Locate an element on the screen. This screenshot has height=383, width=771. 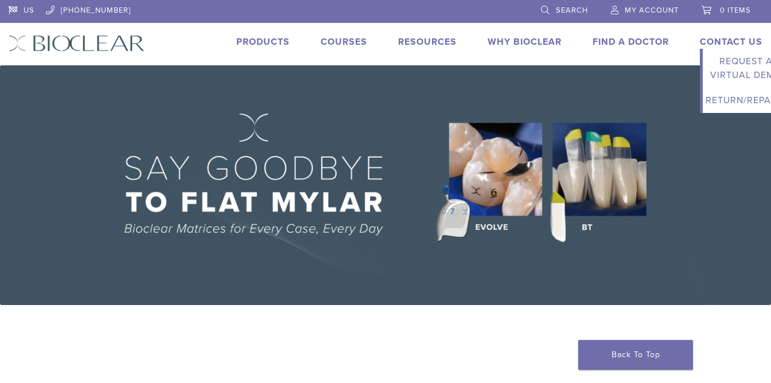
span: Search is located at coordinates (572, 10).